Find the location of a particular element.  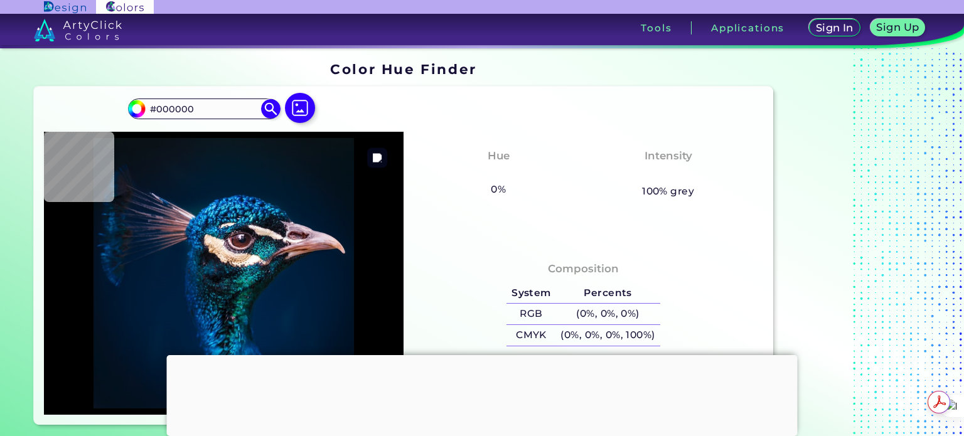

h5: 0% is located at coordinates (498, 190).